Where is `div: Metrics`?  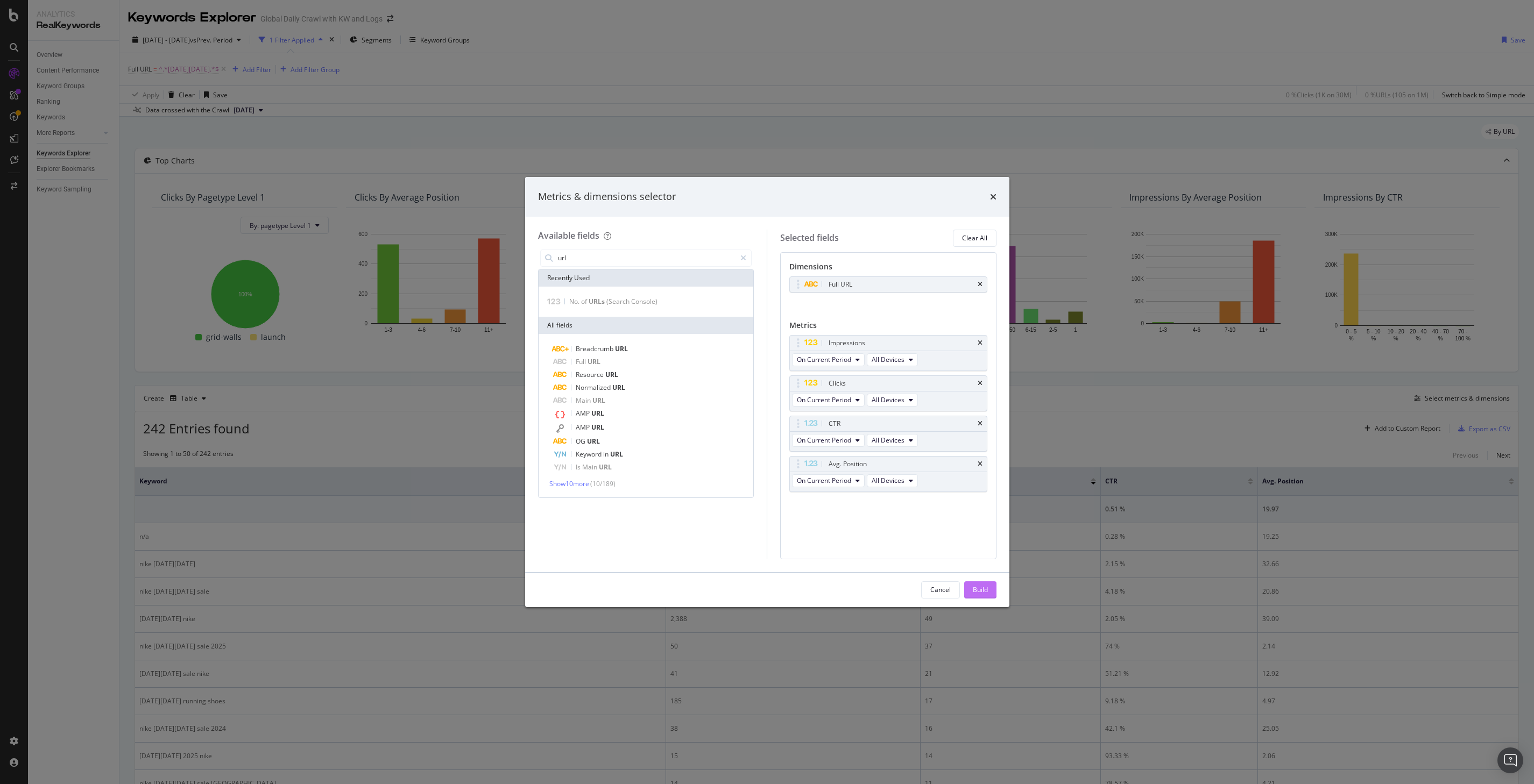 div: Metrics is located at coordinates (889, 328).